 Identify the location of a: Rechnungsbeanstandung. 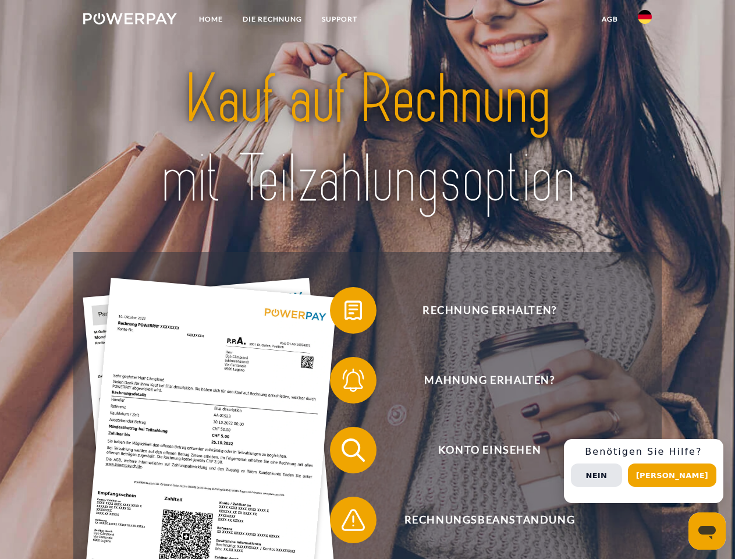
(481, 520).